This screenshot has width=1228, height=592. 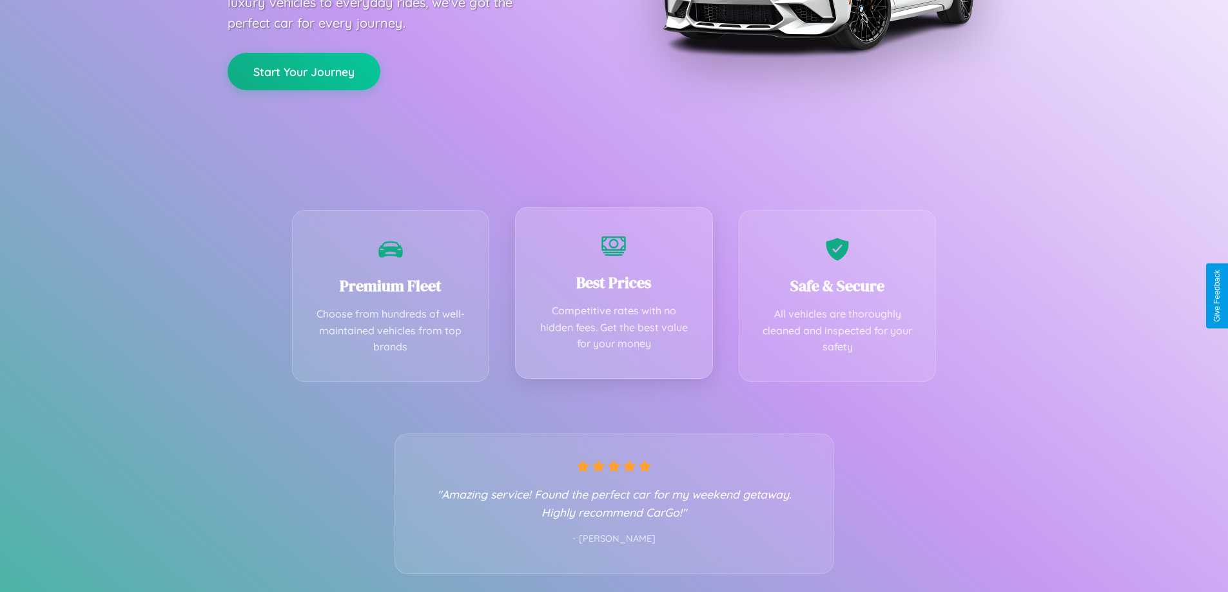 What do you see at coordinates (304, 72) in the screenshot?
I see `button: Start Your Journey` at bounding box center [304, 72].